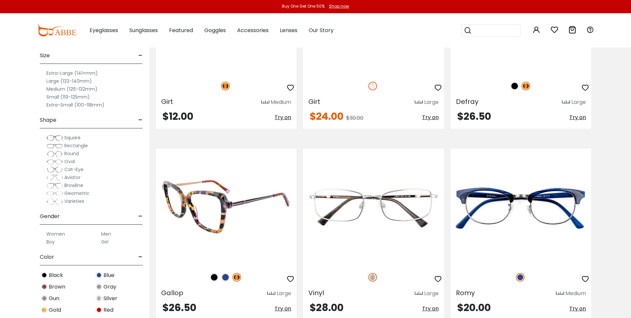  I want to click on label: Small (119-125mm), so click(68, 97).